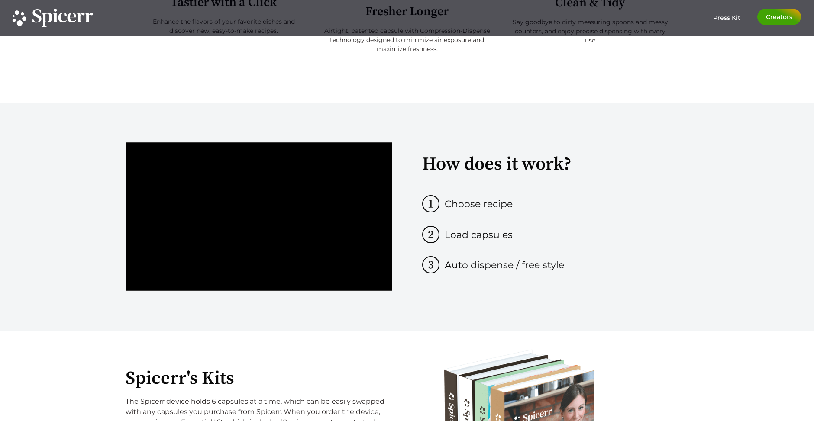 The width and height of the screenshot is (814, 421). What do you see at coordinates (726, 15) in the screenshot?
I see `a: Press Kit` at bounding box center [726, 15].